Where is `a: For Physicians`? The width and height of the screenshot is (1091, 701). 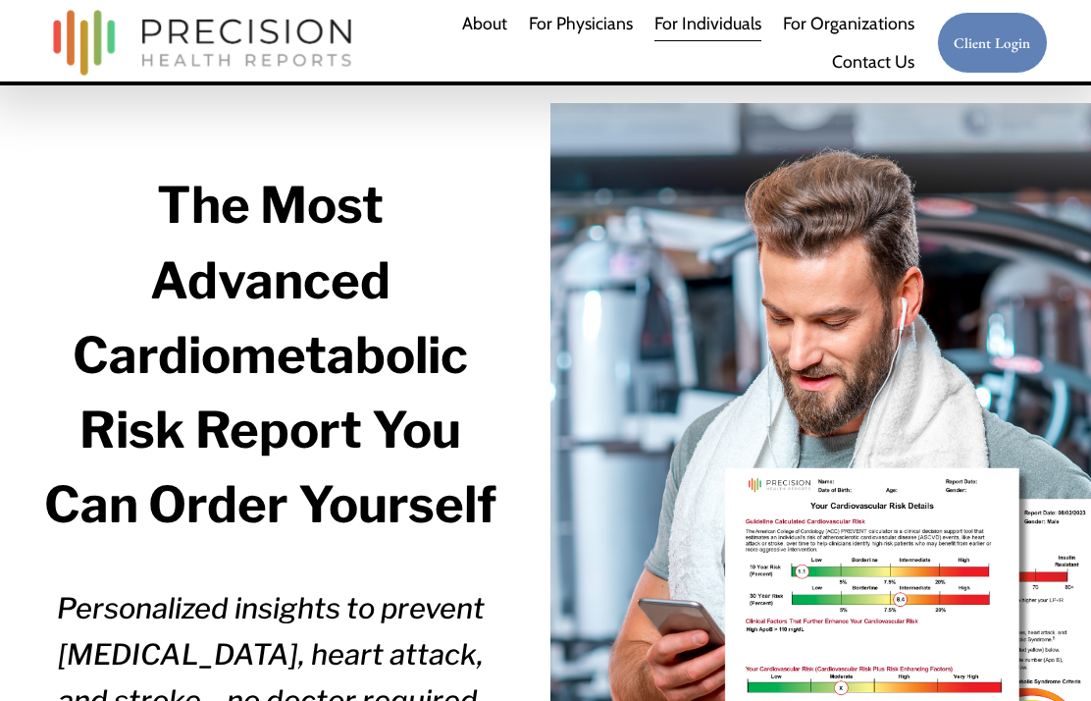
a: For Physicians is located at coordinates (581, 24).